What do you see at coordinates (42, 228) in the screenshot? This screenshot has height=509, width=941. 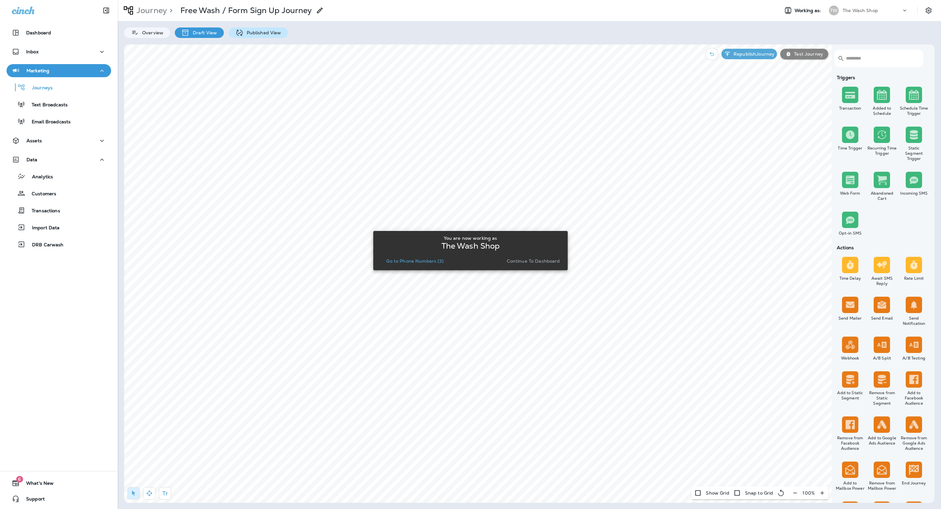 I see `p: Import Data` at bounding box center [42, 228].